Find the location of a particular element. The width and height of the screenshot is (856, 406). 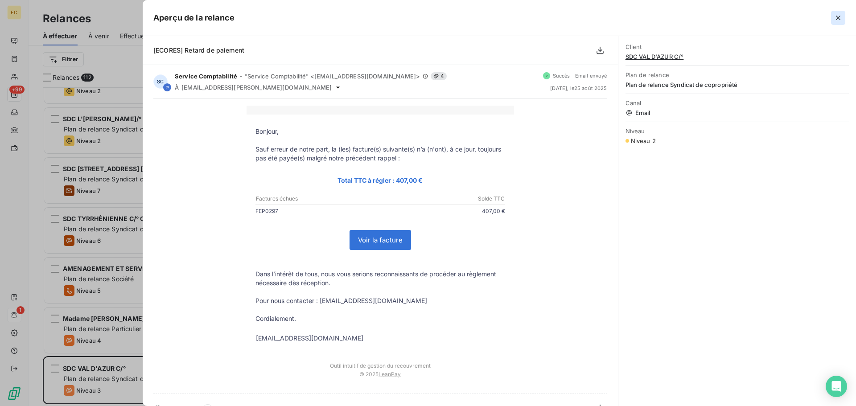

div: Open Intercom Messenger is located at coordinates (836, 387).